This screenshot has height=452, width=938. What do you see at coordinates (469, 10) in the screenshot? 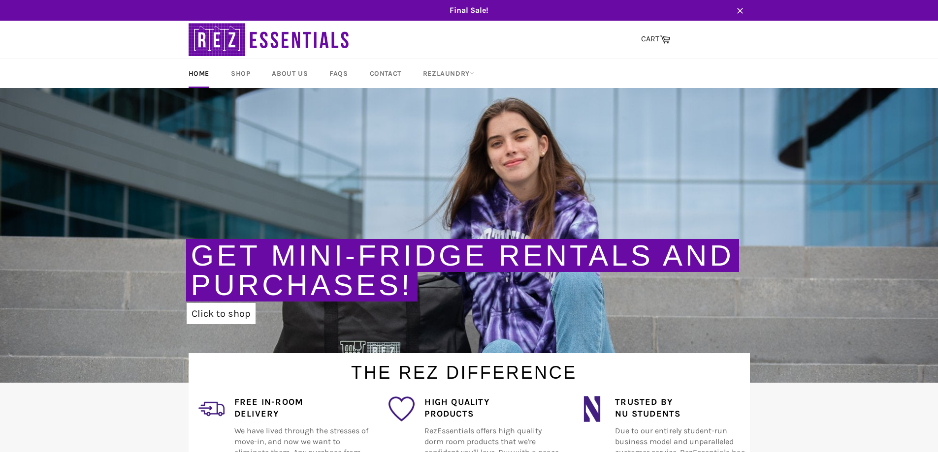
I see `span: Final Sale!` at bounding box center [469, 10].